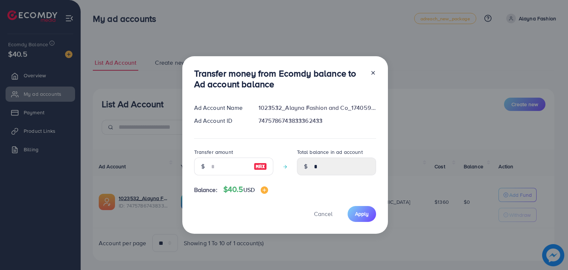 The width and height of the screenshot is (568, 270). Describe the element at coordinates (206, 190) in the screenshot. I see `span: Balance:` at that location.